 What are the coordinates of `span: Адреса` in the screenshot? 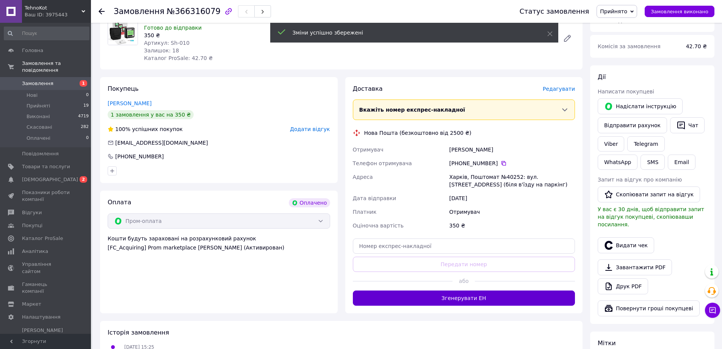 It's located at (363, 177).